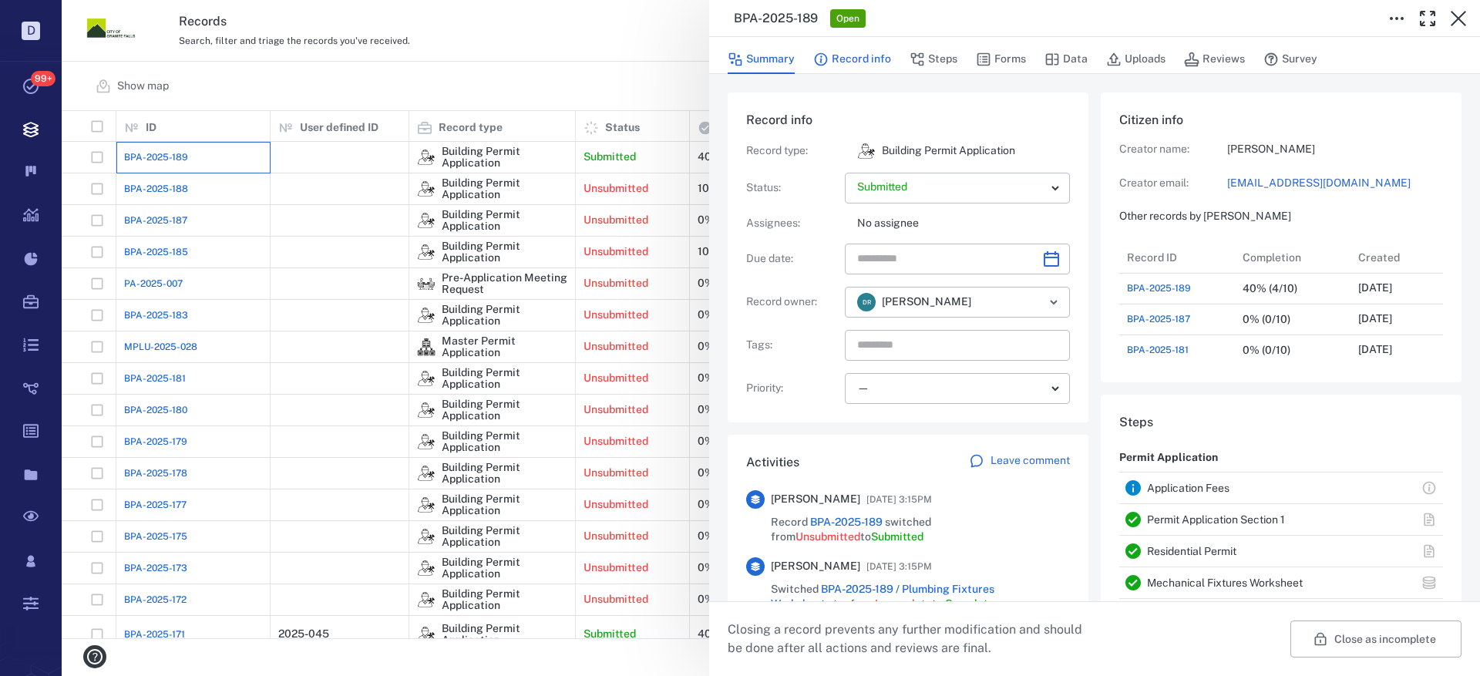  Describe the element at coordinates (867, 151) in the screenshot. I see `div: Building Permit Application` at that location.